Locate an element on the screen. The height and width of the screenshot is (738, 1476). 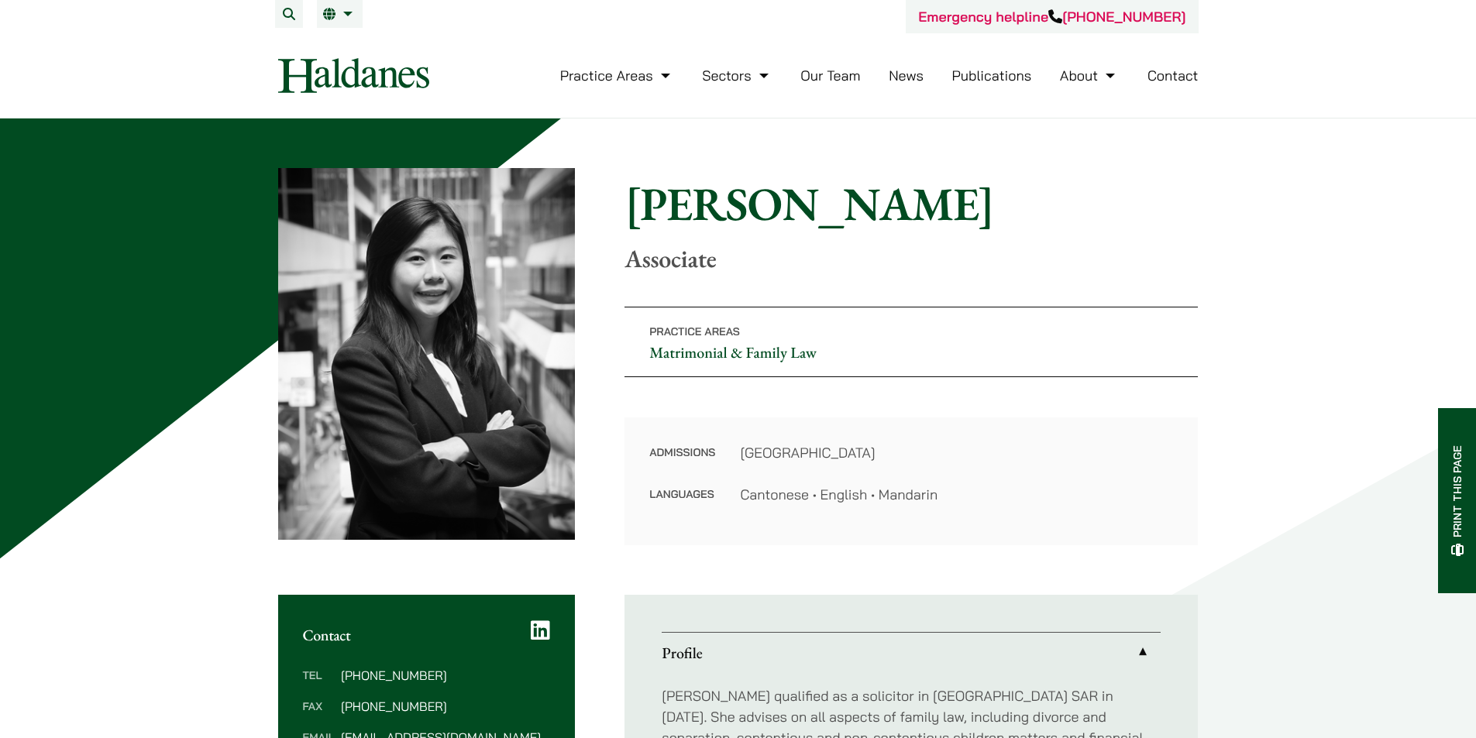
dt: Fax is located at coordinates (318, 716).